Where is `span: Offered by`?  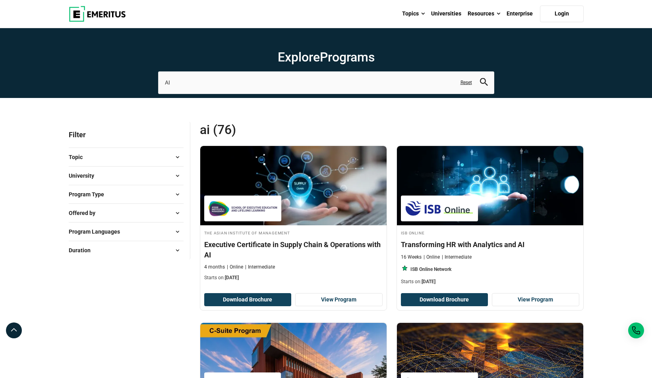 span: Offered by is located at coordinates (85, 213).